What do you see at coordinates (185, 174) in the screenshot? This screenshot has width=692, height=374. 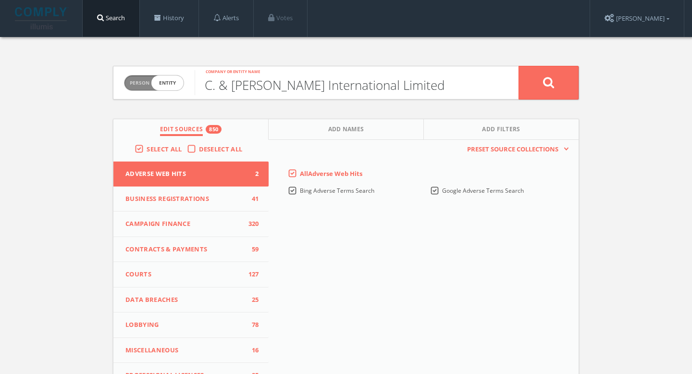 I see `span: Adverse Web Hits` at bounding box center [185, 174].